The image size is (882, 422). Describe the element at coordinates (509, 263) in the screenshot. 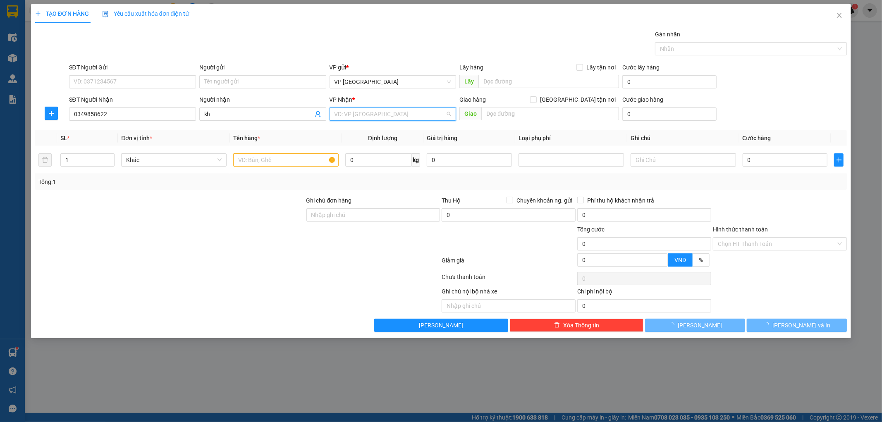

I see `div: Giảm giá` at that location.